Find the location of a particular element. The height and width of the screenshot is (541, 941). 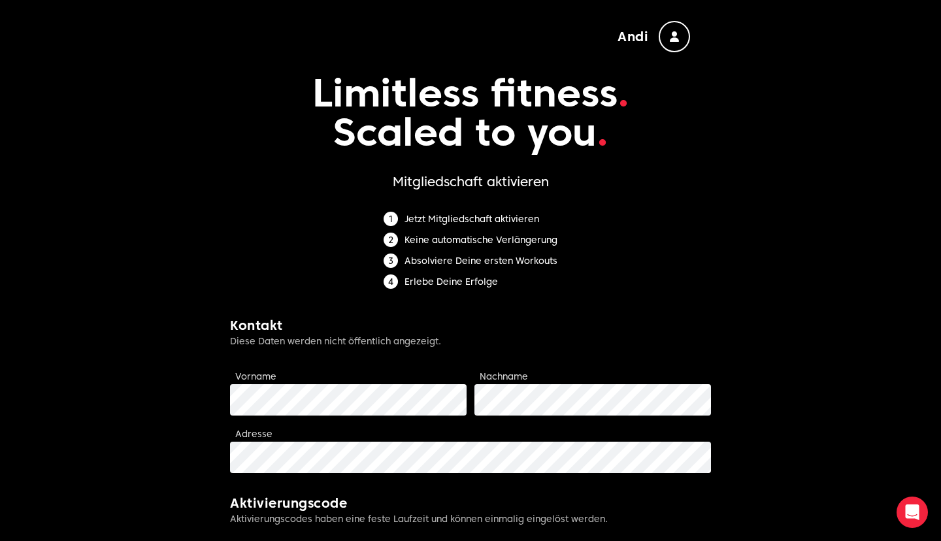

p: Aktivierungscodes haben eine feste Laufzeit und können einmalig eingelöst werden. is located at coordinates (470, 519).